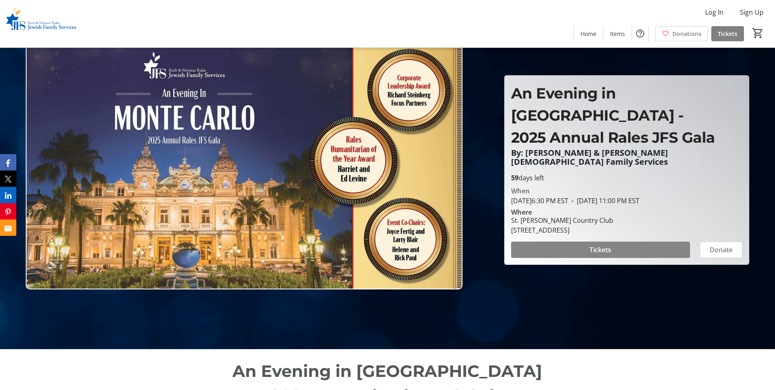 This screenshot has width=775, height=390. I want to click on button: Cart, so click(758, 33).